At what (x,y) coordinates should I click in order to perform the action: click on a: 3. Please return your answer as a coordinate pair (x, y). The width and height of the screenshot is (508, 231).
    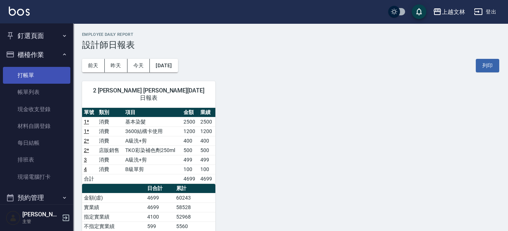
    Looking at the image, I should click on (85, 160).